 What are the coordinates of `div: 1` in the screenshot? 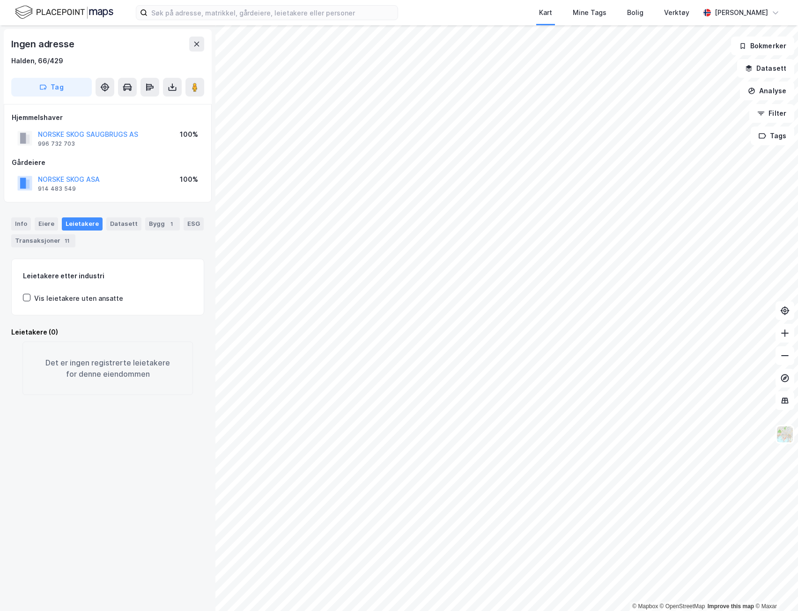 It's located at (171, 224).